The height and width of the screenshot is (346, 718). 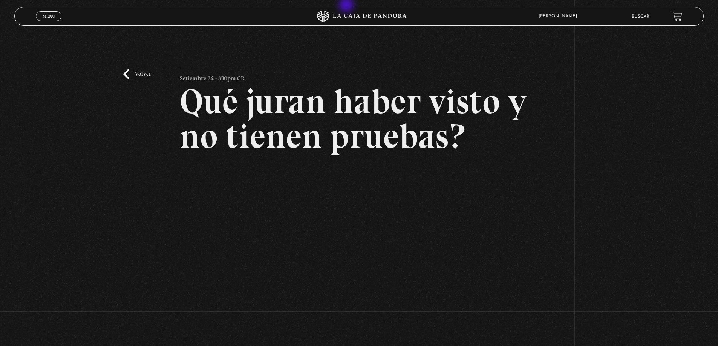 I want to click on a: View your shopping cart, so click(x=677, y=16).